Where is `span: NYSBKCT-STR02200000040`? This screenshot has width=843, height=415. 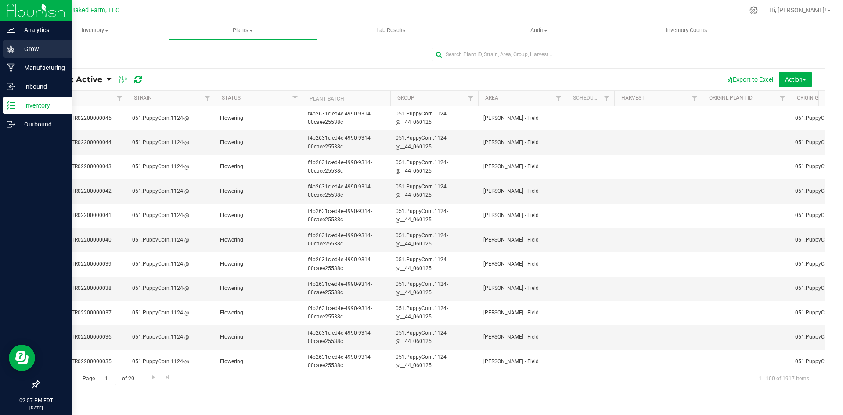 span: NYSBKCT-STR02200000040 is located at coordinates (83, 240).